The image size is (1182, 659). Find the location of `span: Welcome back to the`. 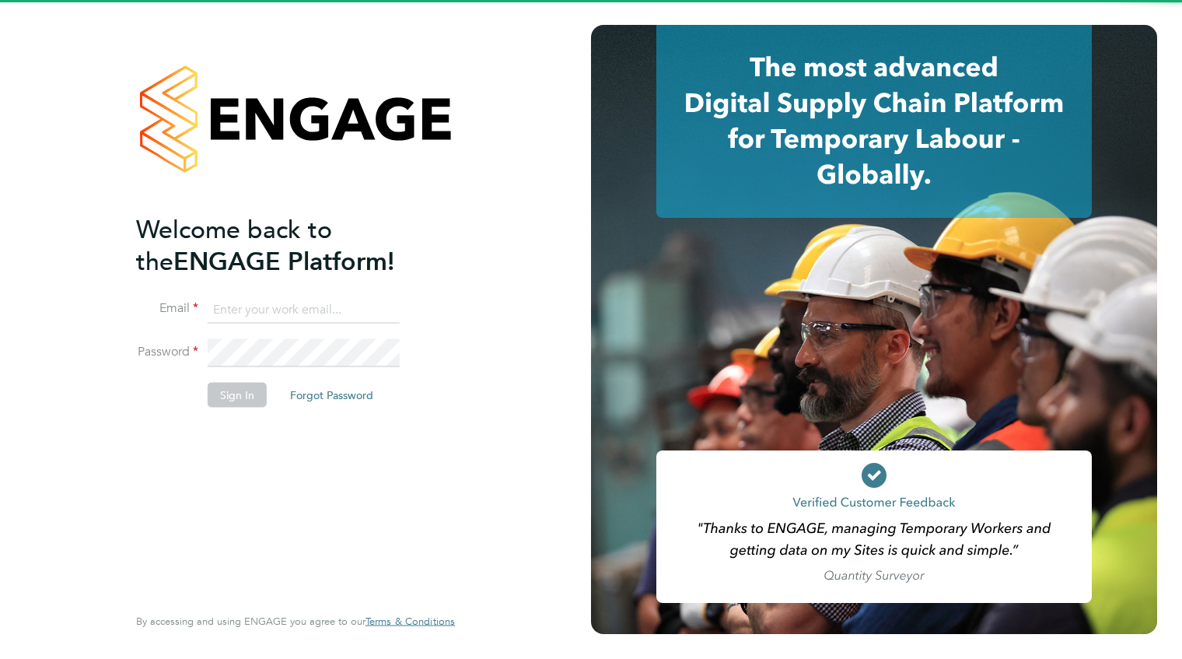

span: Welcome back to the is located at coordinates (234, 245).